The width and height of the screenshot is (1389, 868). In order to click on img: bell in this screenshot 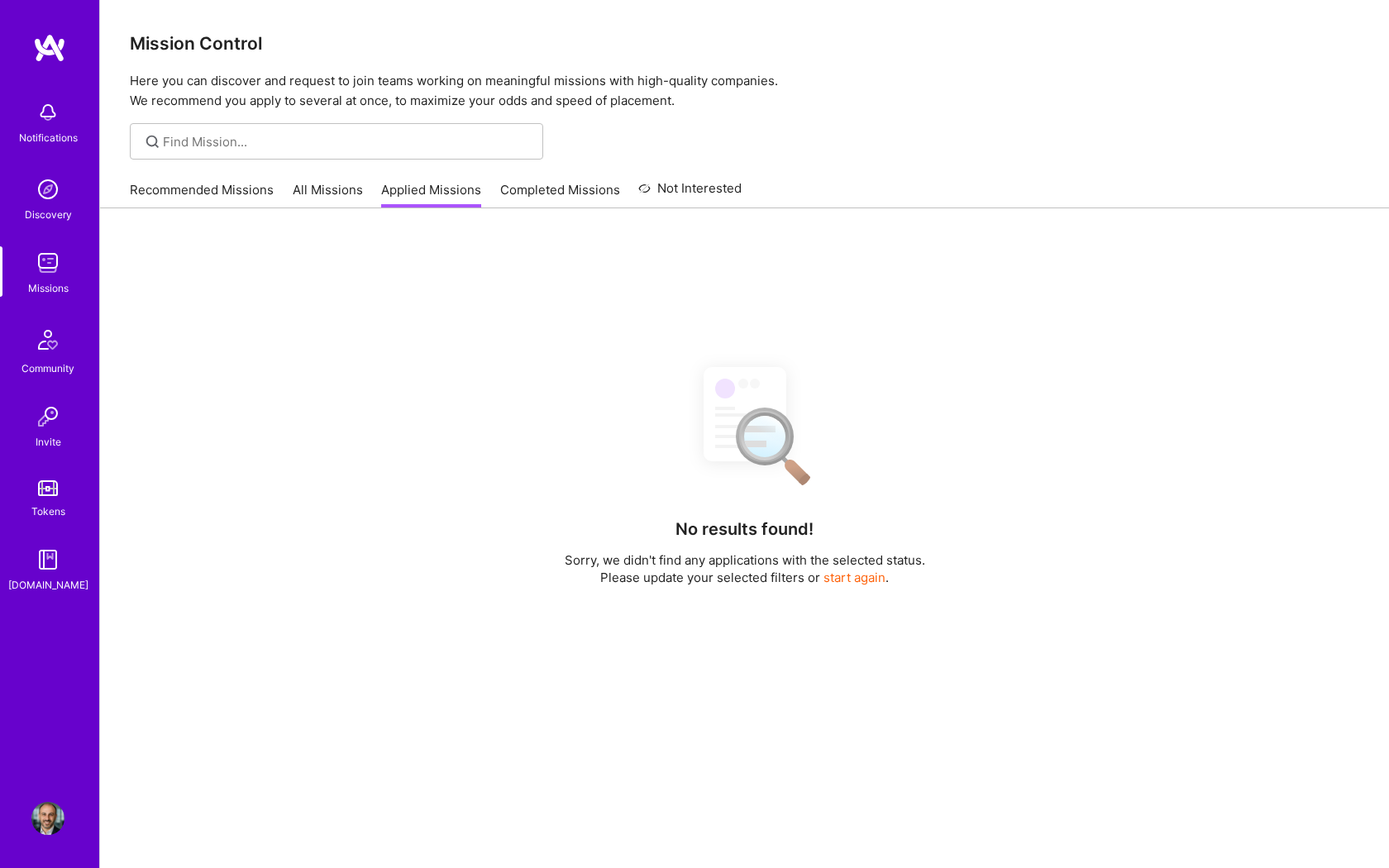, I will do `click(48, 112)`.